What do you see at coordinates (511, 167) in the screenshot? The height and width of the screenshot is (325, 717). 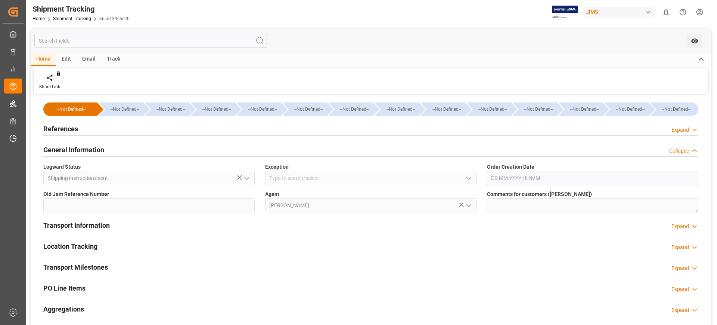 I see `span: Order Creation Date` at bounding box center [511, 167].